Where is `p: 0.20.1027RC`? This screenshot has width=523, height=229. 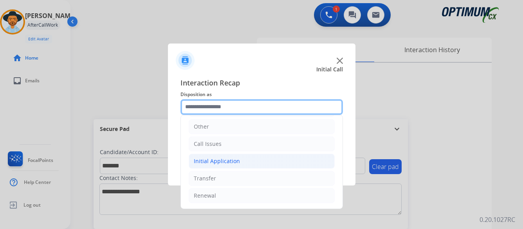
p: 0.20.1027RC is located at coordinates (498, 219).